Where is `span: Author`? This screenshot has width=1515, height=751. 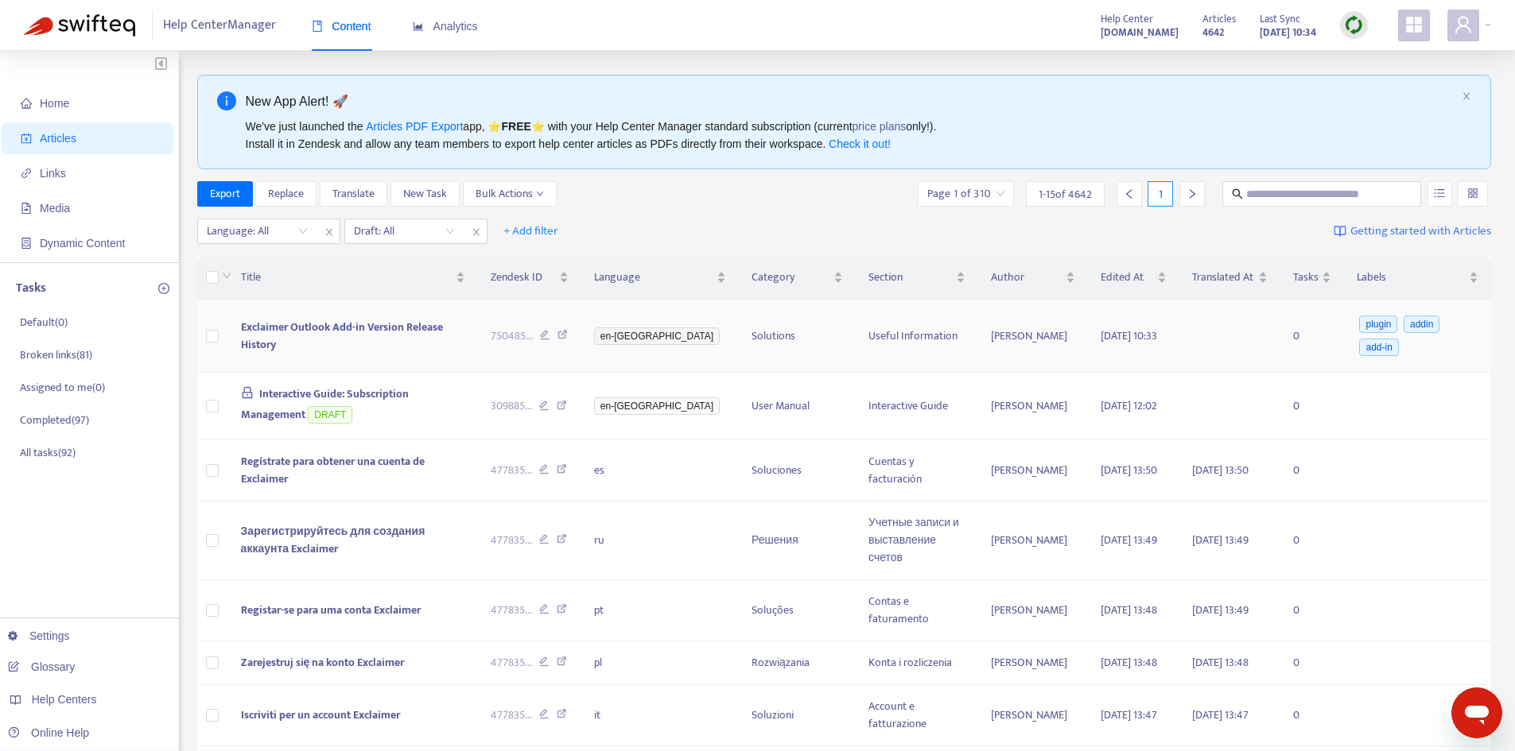 span: Author is located at coordinates (1026, 277).